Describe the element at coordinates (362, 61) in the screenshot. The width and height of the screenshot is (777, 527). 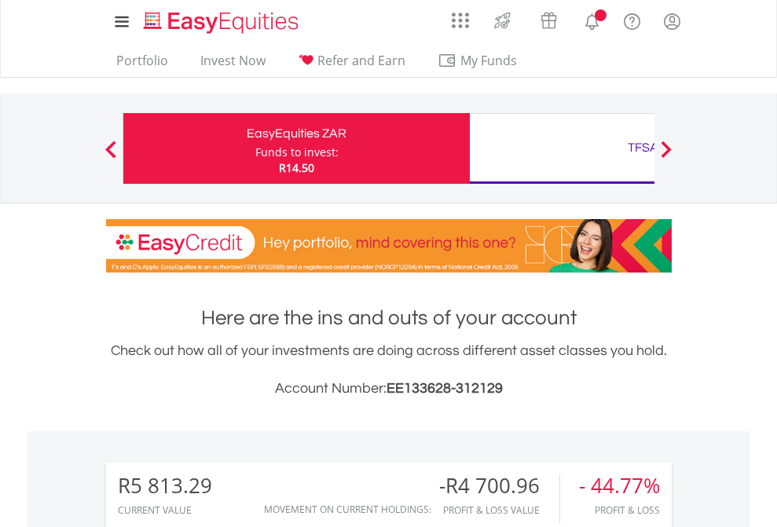
I see `span: Refer and Earn` at that location.